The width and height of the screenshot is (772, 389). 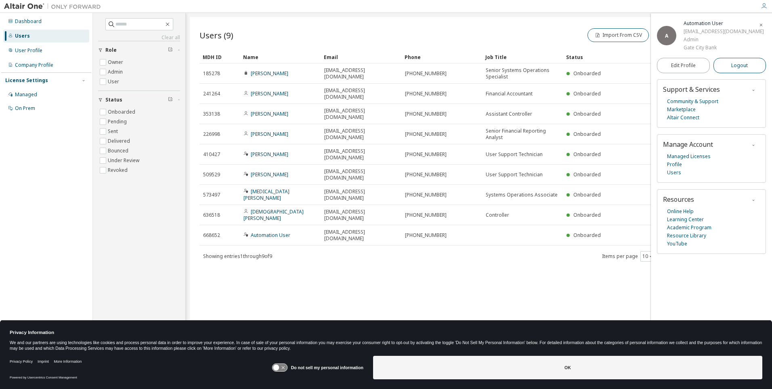 What do you see at coordinates (679, 199) in the screenshot?
I see `span: Resources` at bounding box center [679, 199].